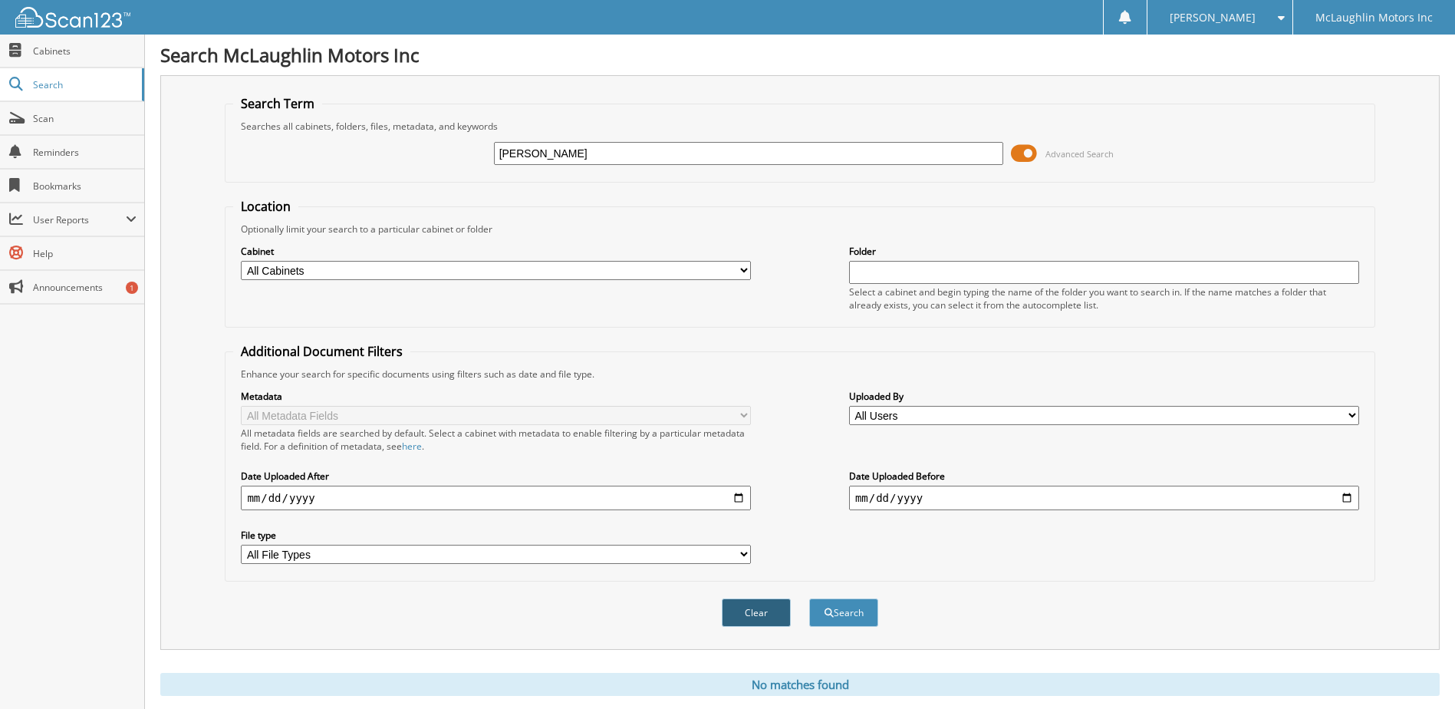 This screenshot has width=1455, height=709. I want to click on span: Scan, so click(84, 118).